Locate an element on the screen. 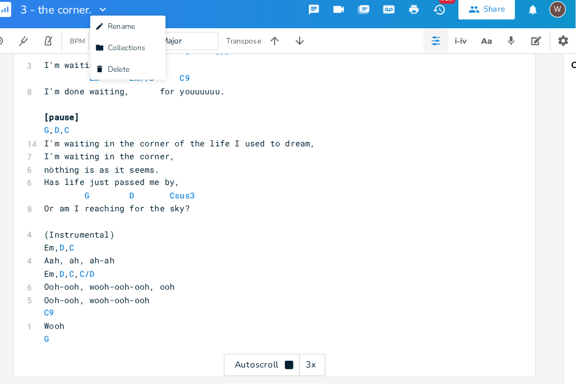  span: Ooh-ooh, wooh-ooh-ooh, ooh is located at coordinates (121, 289).